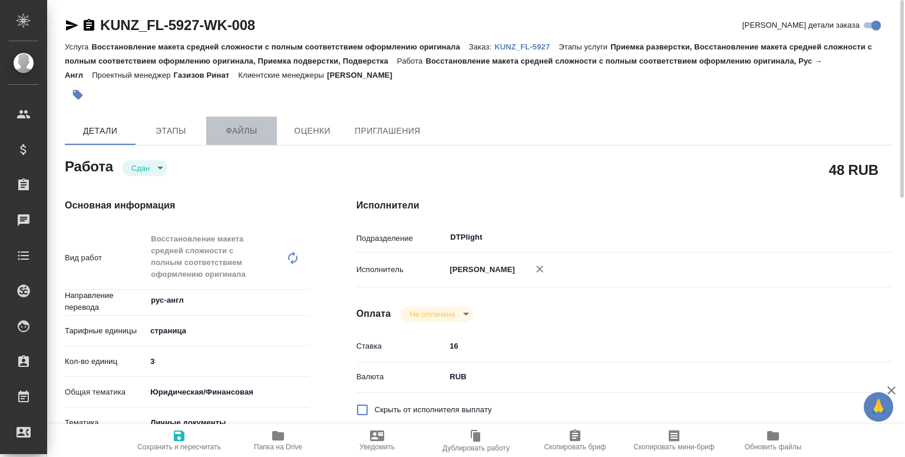 The image size is (905, 457). What do you see at coordinates (401, 377) in the screenshot?
I see `p: Валюта` at bounding box center [401, 377].